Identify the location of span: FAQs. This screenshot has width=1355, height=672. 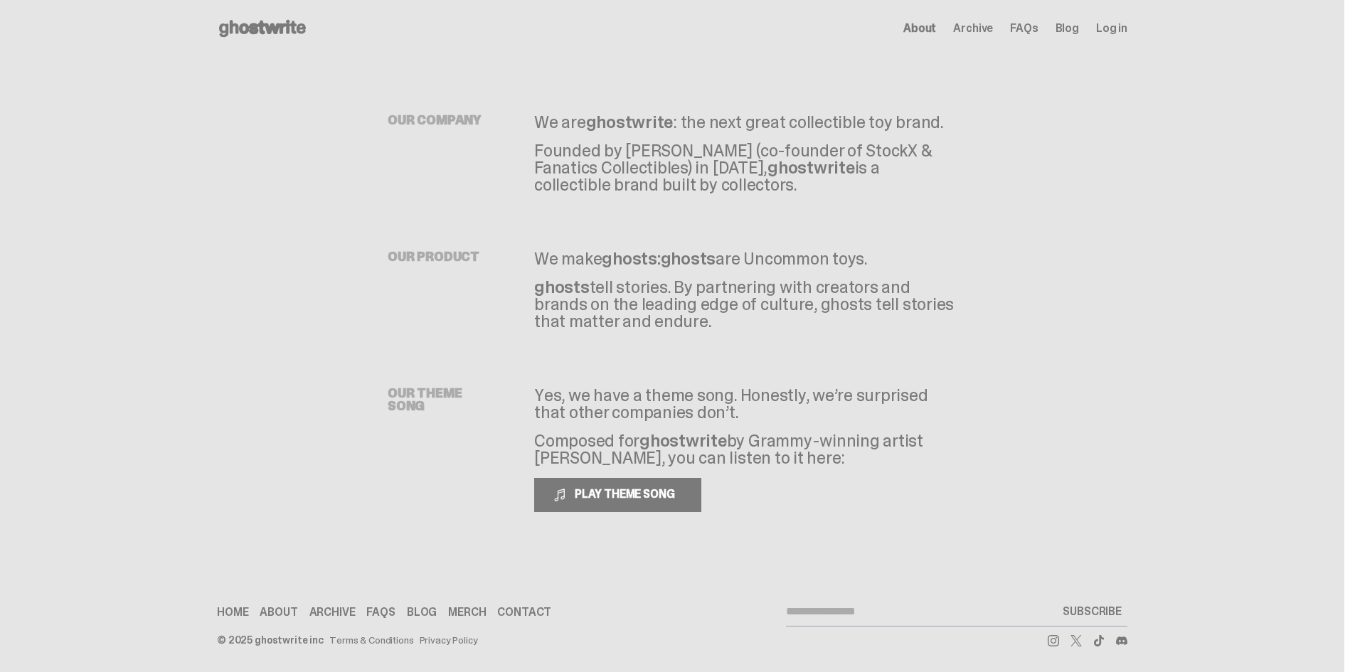
(1024, 28).